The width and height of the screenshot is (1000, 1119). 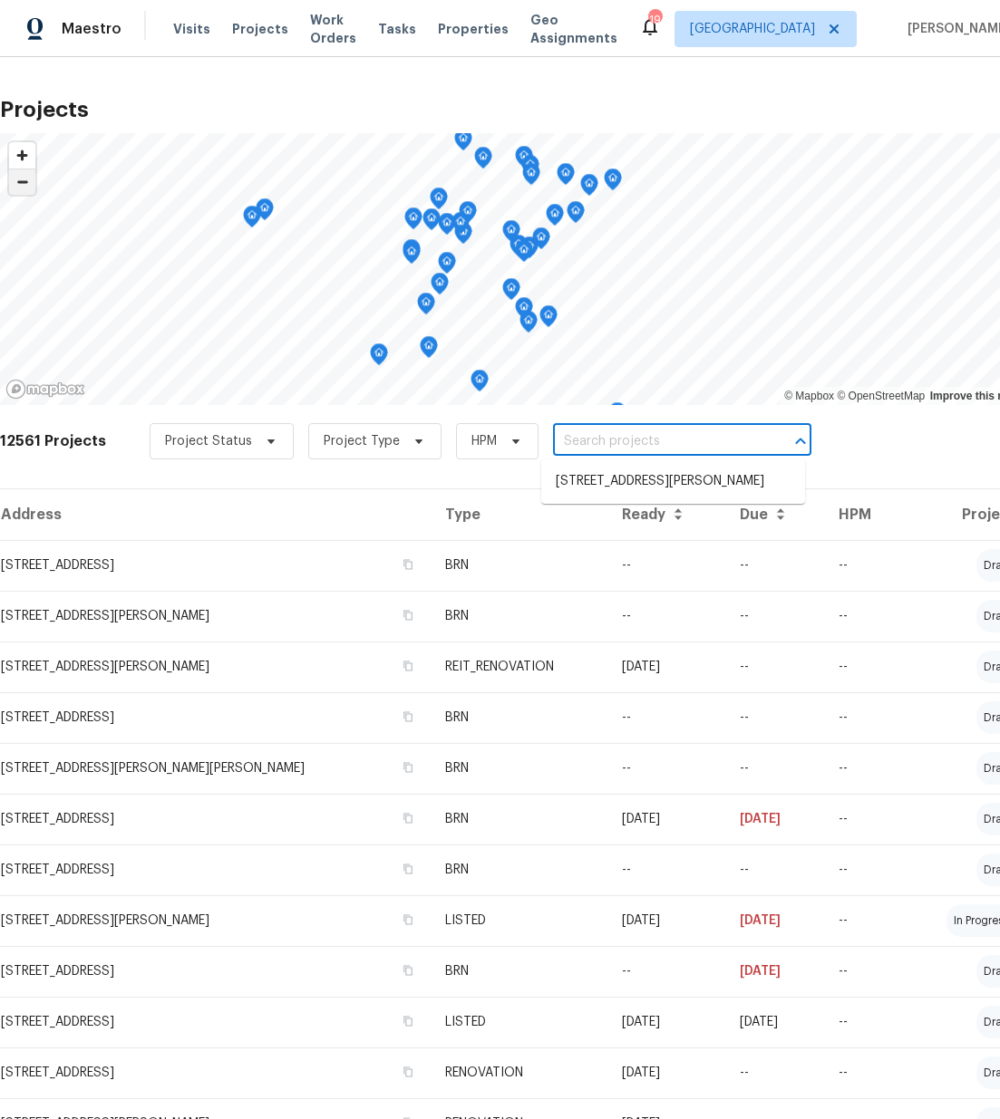 I want to click on span: Project Type, so click(x=362, y=441).